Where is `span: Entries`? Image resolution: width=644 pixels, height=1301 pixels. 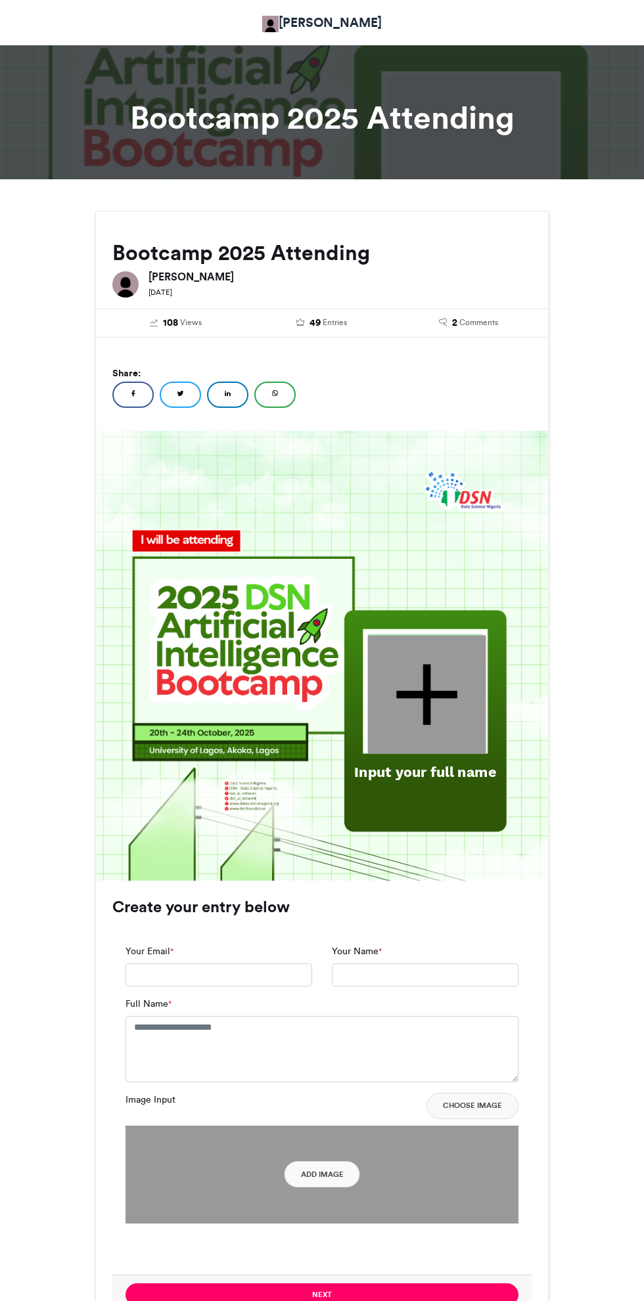 span: Entries is located at coordinates (334, 322).